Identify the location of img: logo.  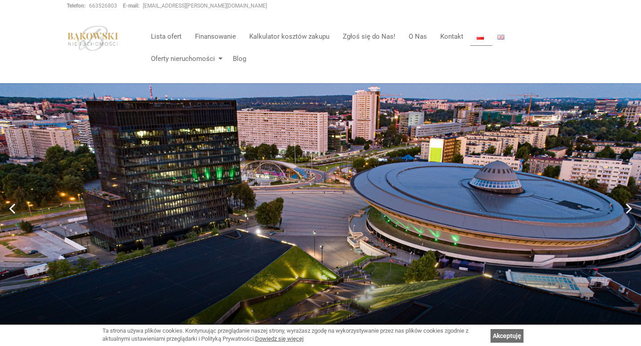
(93, 38).